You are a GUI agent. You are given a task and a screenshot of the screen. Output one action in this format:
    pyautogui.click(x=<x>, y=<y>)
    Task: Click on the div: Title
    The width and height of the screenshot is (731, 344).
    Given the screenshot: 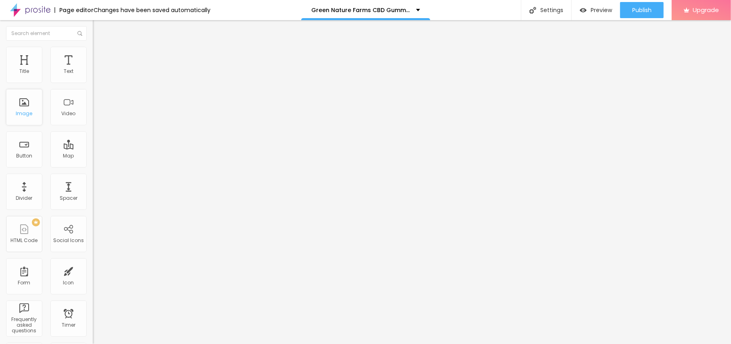 What is the action you would take?
    pyautogui.click(x=24, y=71)
    